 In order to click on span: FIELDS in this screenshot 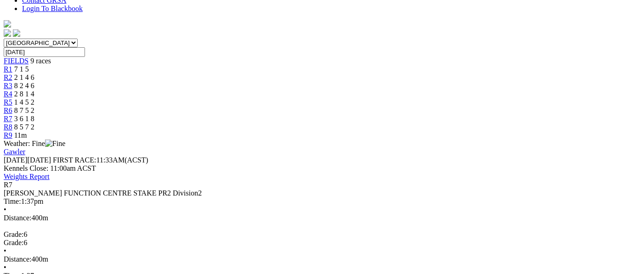, I will do `click(16, 61)`.